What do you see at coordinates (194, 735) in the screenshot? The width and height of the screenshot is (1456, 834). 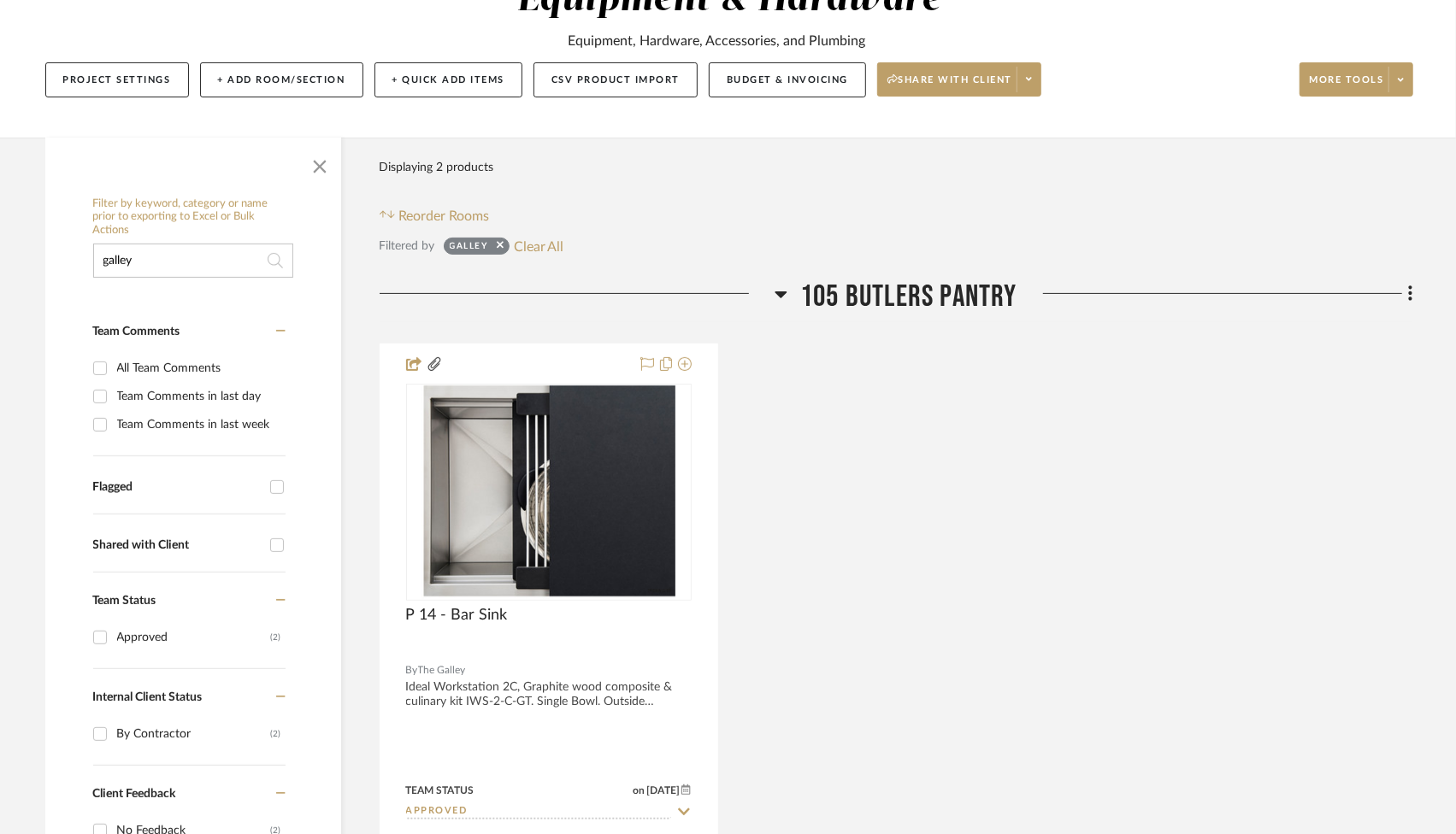 I see `div: By Contractor` at bounding box center [194, 735].